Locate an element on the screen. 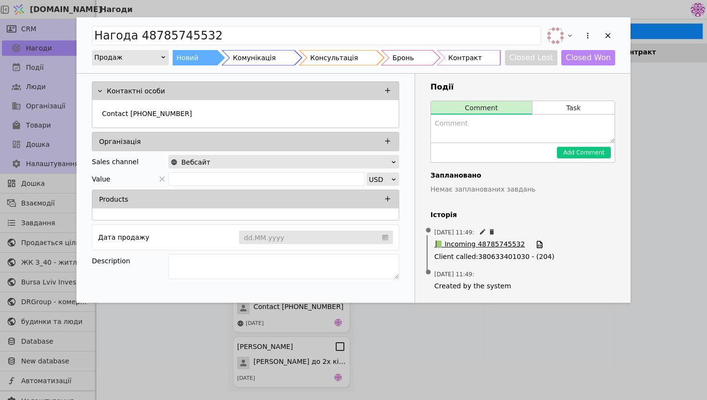 The width and height of the screenshot is (707, 400). img: vi is located at coordinates (555, 36).